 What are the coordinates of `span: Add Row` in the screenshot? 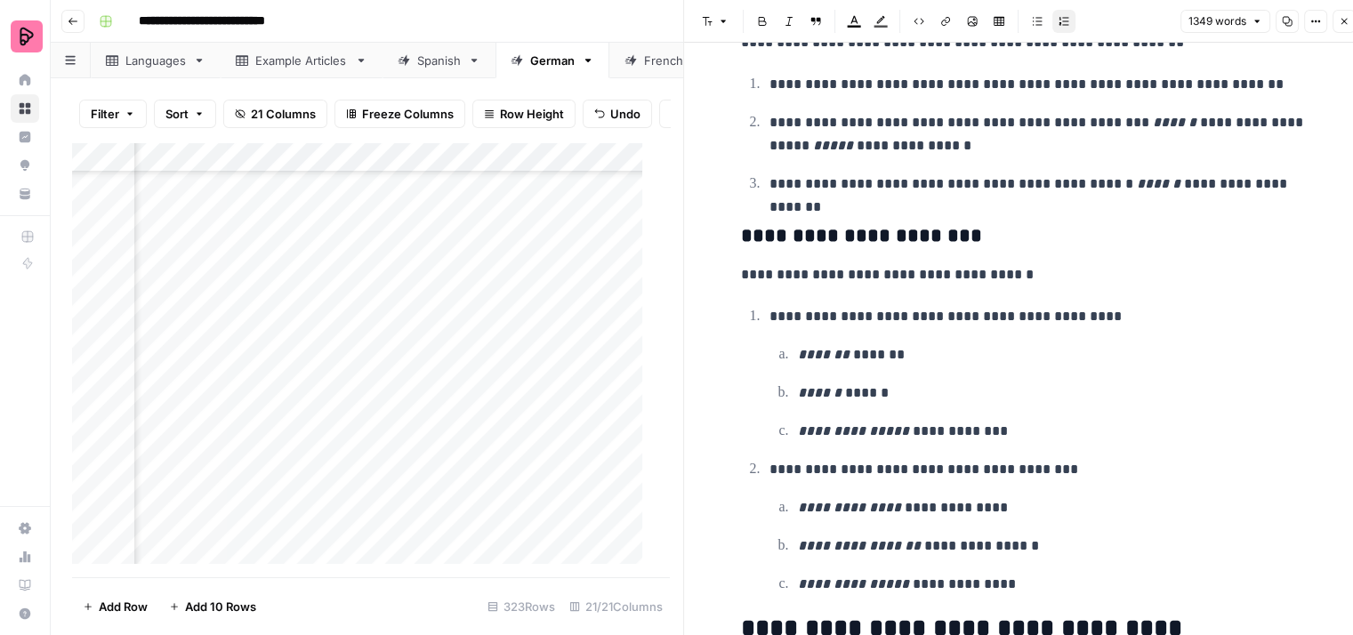 It's located at (123, 607).